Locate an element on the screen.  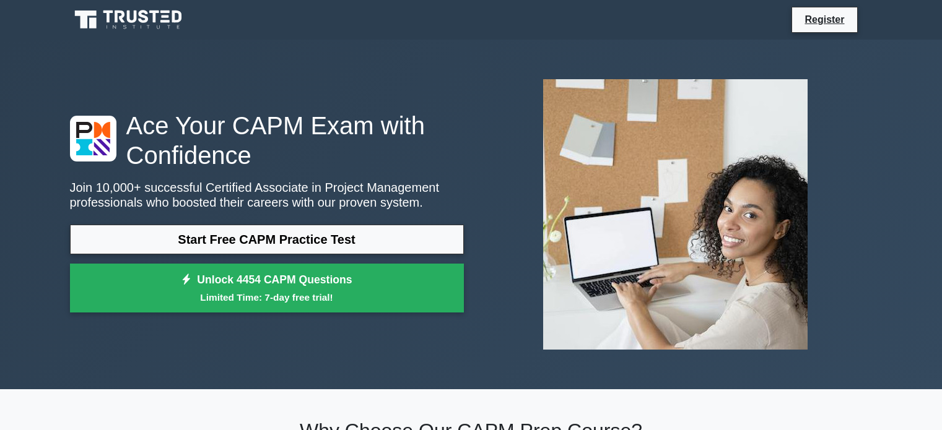
small: Limited Time: 7-day free trial! is located at coordinates (267, 297).